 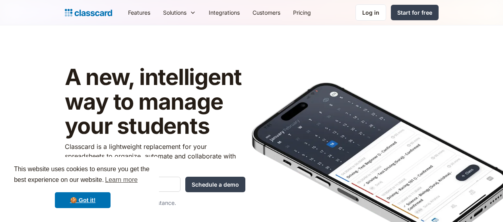 What do you see at coordinates (88, 13) in the screenshot?
I see `a: Logo` at bounding box center [88, 13].